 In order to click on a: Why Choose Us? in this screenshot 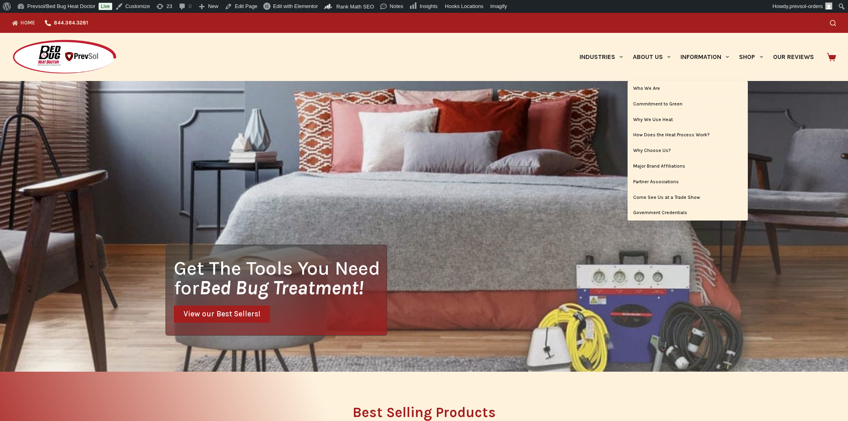, I will do `click(688, 151)`.